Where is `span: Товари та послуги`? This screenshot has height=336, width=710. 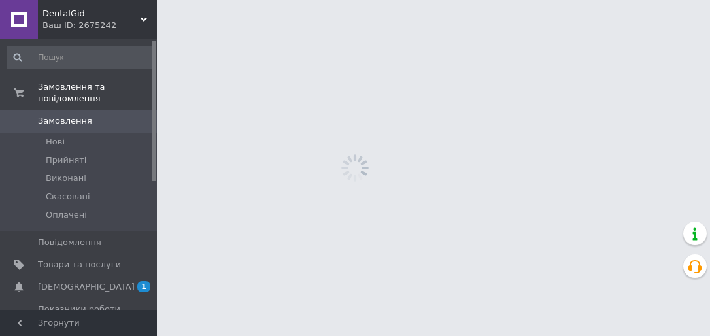 span: Товари та послуги is located at coordinates (79, 265).